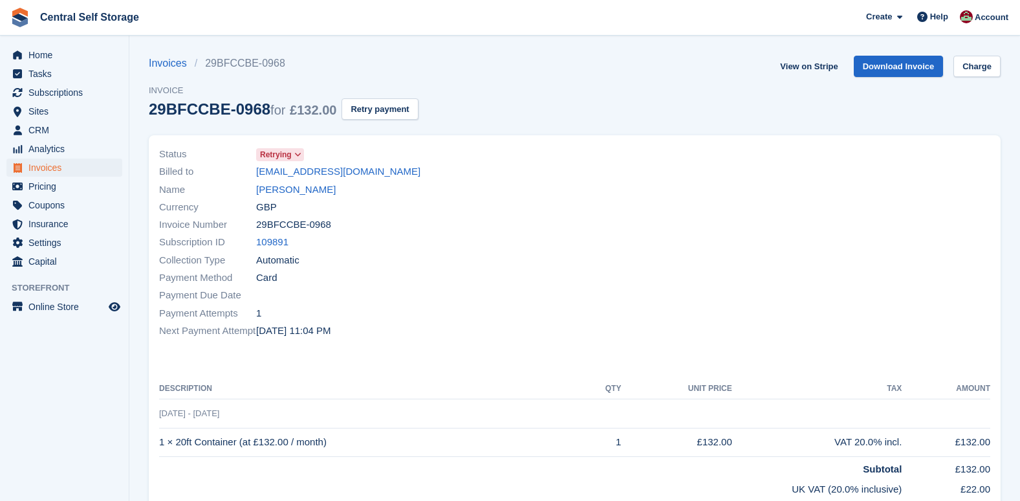  Describe the element at coordinates (966, 17) in the screenshot. I see `img: Central Self Storage Limited` at that location.